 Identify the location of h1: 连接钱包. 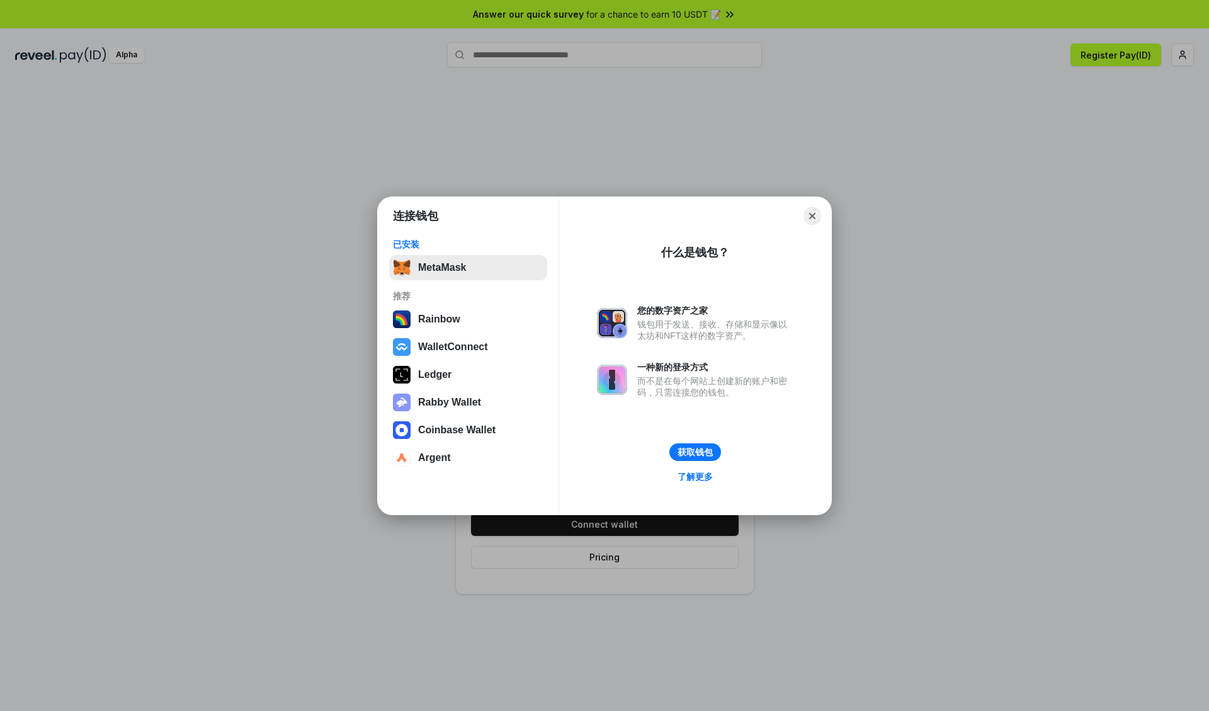
(415, 216).